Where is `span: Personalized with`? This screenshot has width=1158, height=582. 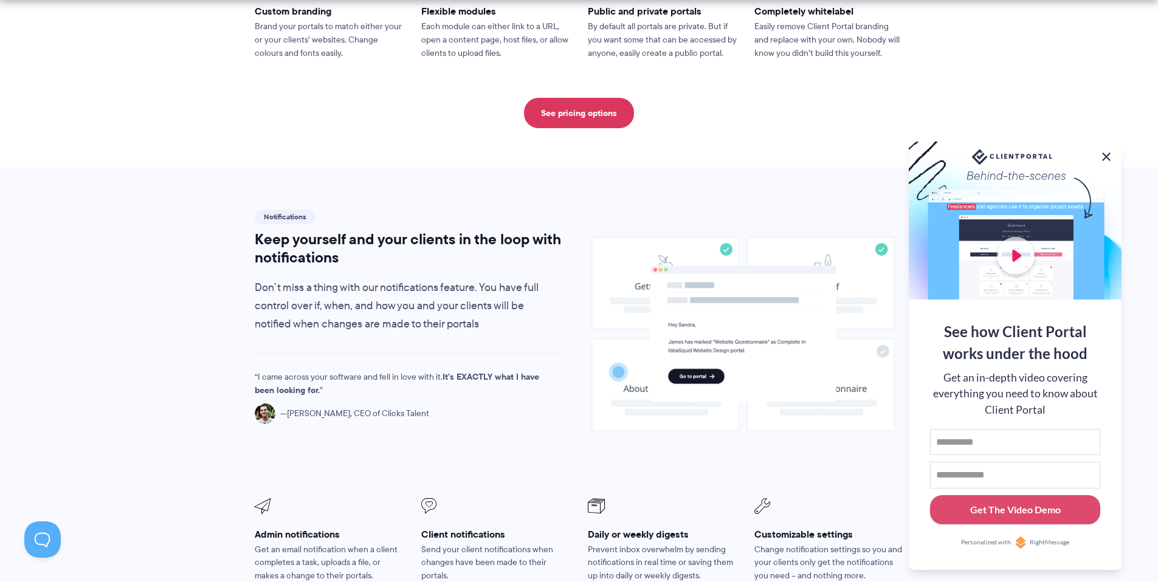
span: Personalized with is located at coordinates (986, 543).